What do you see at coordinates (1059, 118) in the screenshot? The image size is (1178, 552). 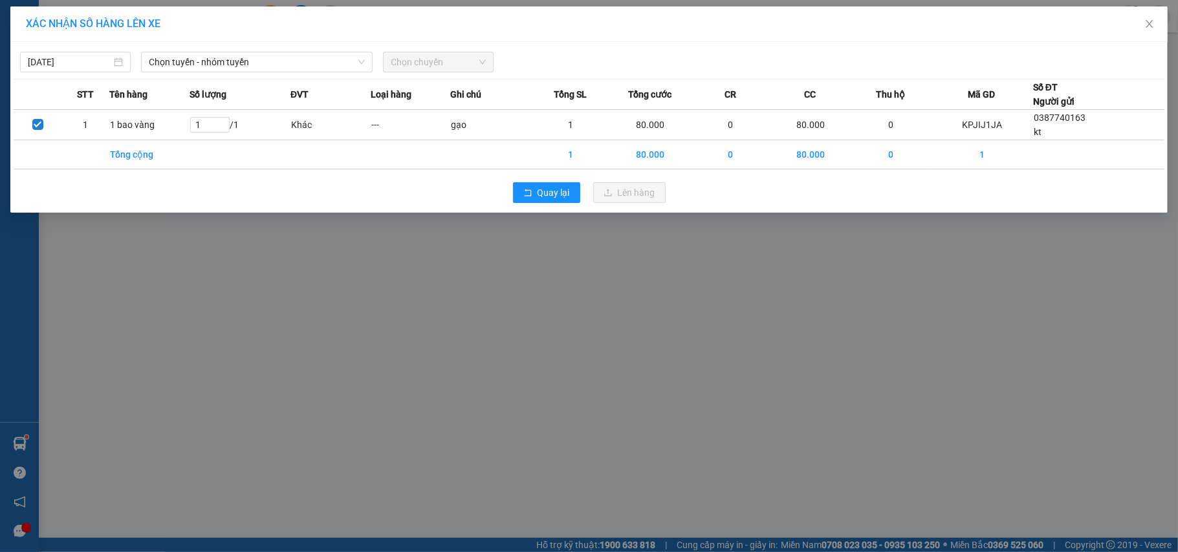 I see `span: 0387740163` at bounding box center [1059, 118].